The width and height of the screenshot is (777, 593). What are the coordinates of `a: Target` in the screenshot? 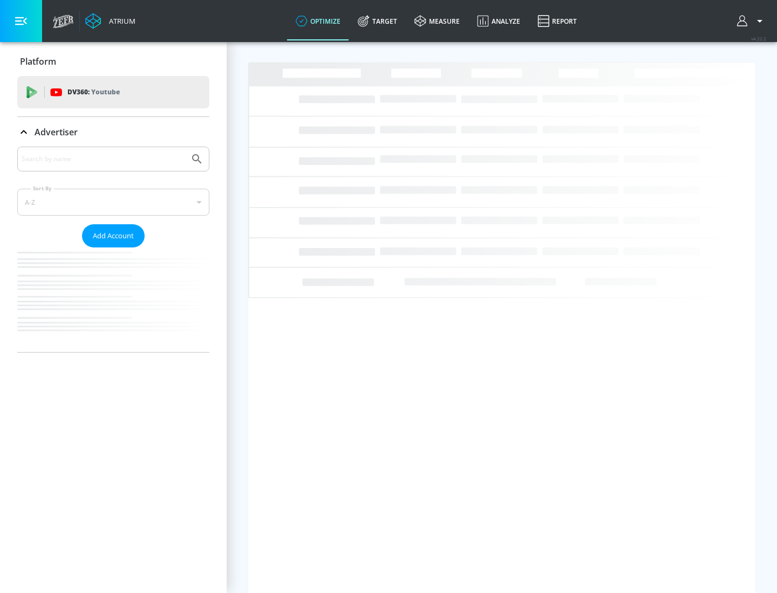 It's located at (377, 21).